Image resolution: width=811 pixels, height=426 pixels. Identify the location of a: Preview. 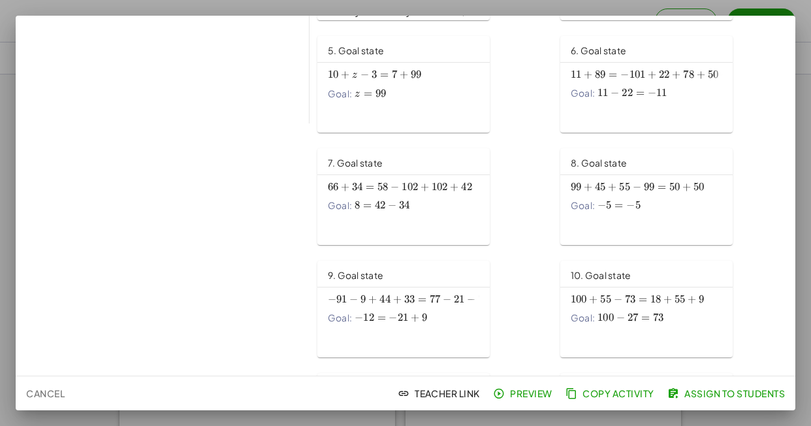
(524, 393).